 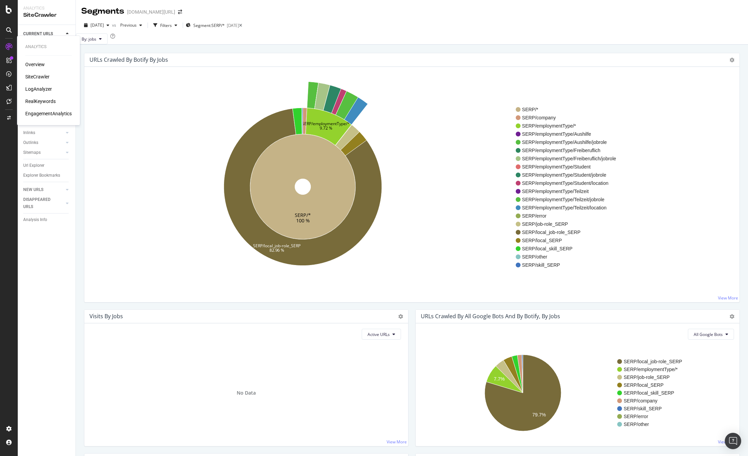 I want to click on h4: URLs Crawled By Botify By jobs, so click(x=129, y=60).